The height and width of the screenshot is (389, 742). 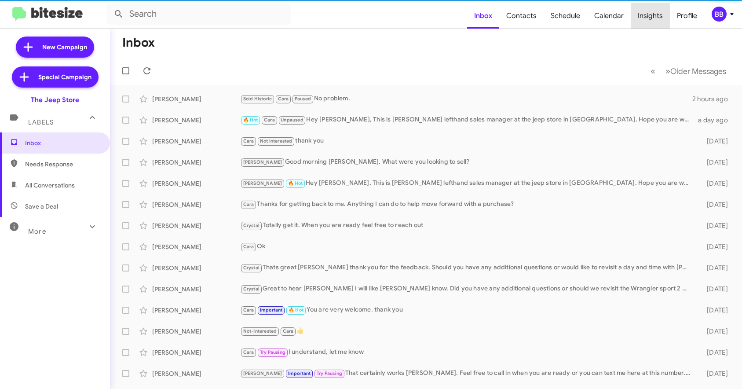 What do you see at coordinates (467, 246) in the screenshot?
I see `div: Ok` at bounding box center [467, 246].